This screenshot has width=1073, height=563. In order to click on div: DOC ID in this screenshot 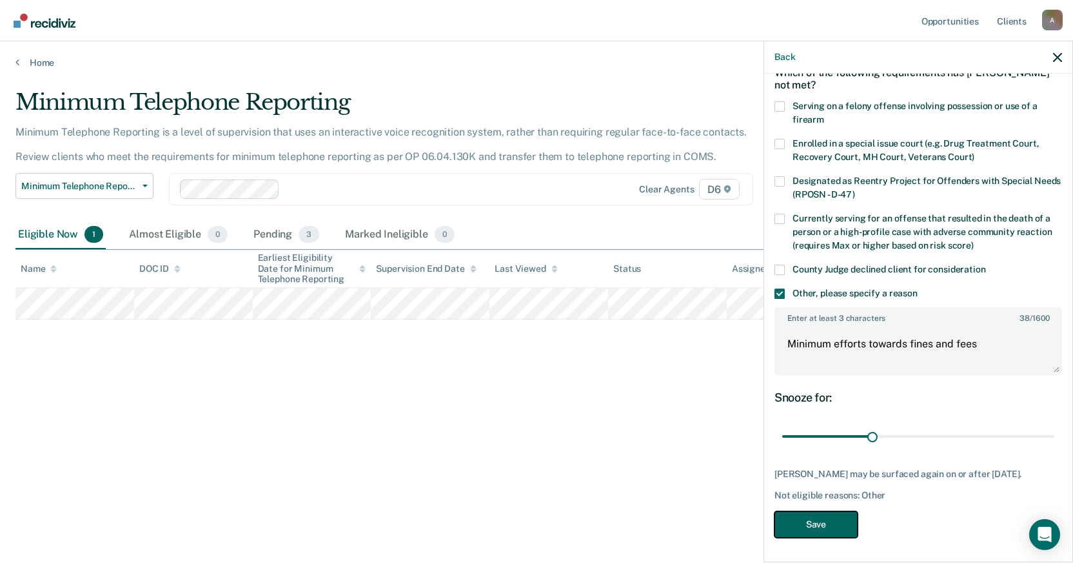, I will do `click(160, 268)`.